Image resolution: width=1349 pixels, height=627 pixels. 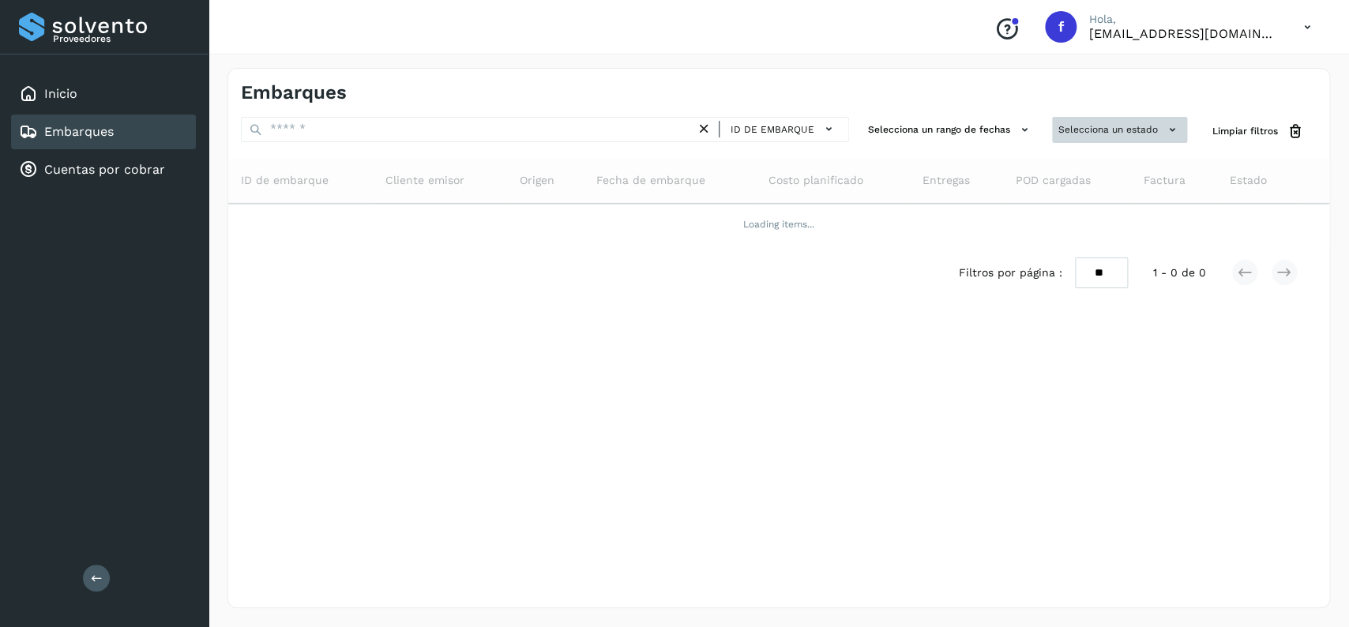 I want to click on span: Fecha de embarque, so click(x=651, y=180).